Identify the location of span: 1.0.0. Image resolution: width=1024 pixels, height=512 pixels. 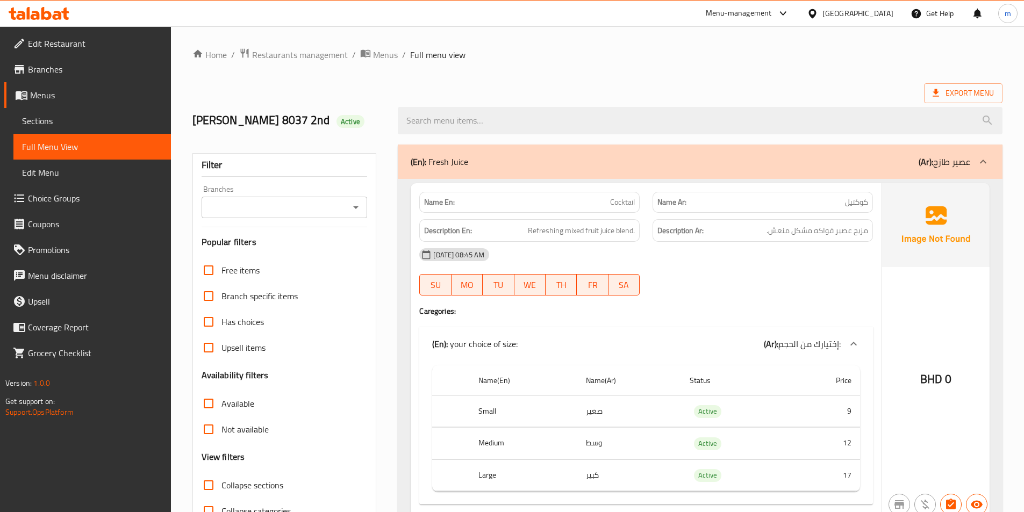
(41, 383).